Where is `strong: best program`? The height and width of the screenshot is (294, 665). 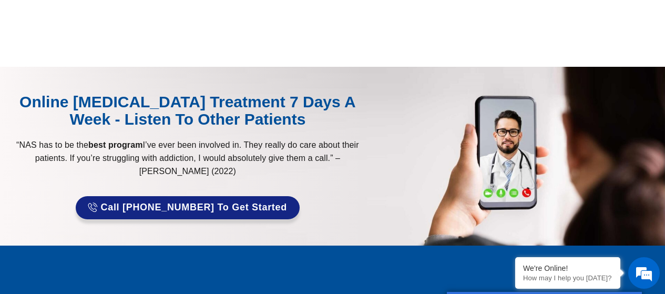 strong: best program is located at coordinates (115, 145).